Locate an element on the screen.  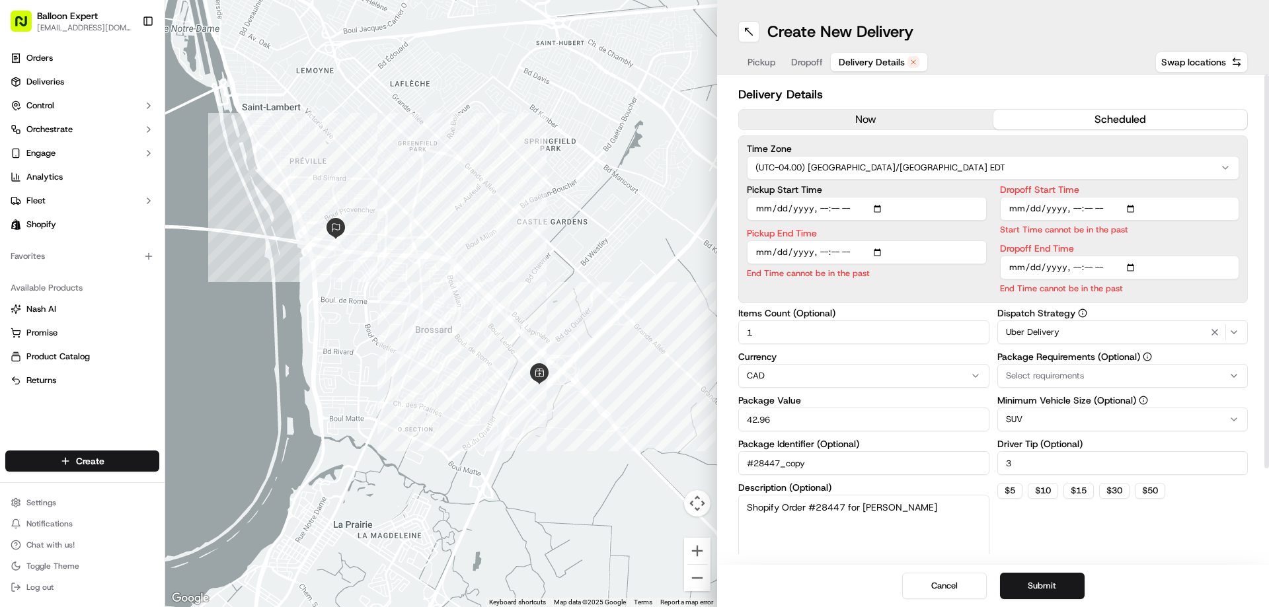
button: $5 is located at coordinates (1010, 491).